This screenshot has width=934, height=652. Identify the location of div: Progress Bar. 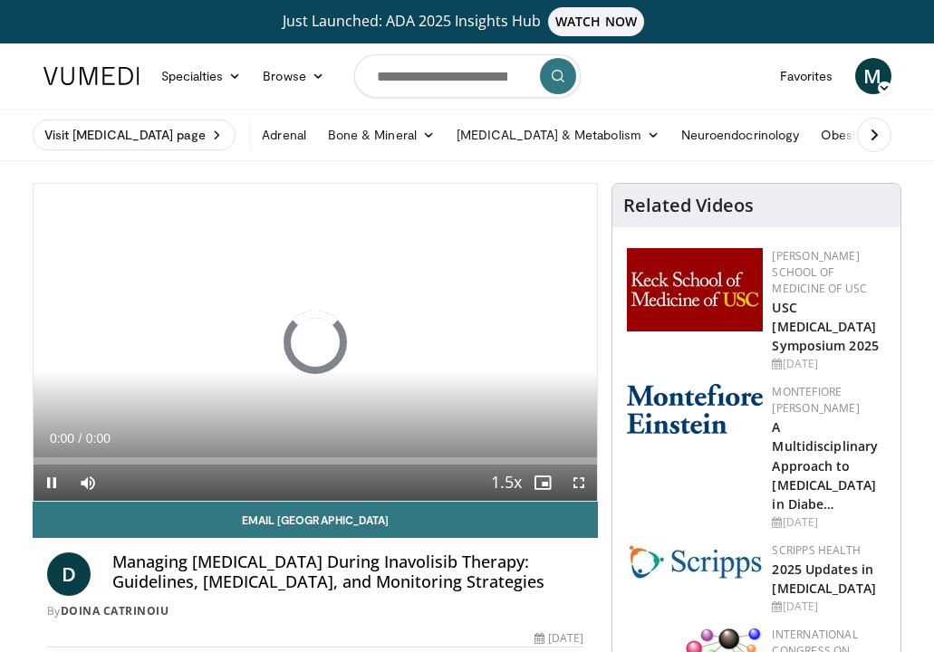
(315, 461).